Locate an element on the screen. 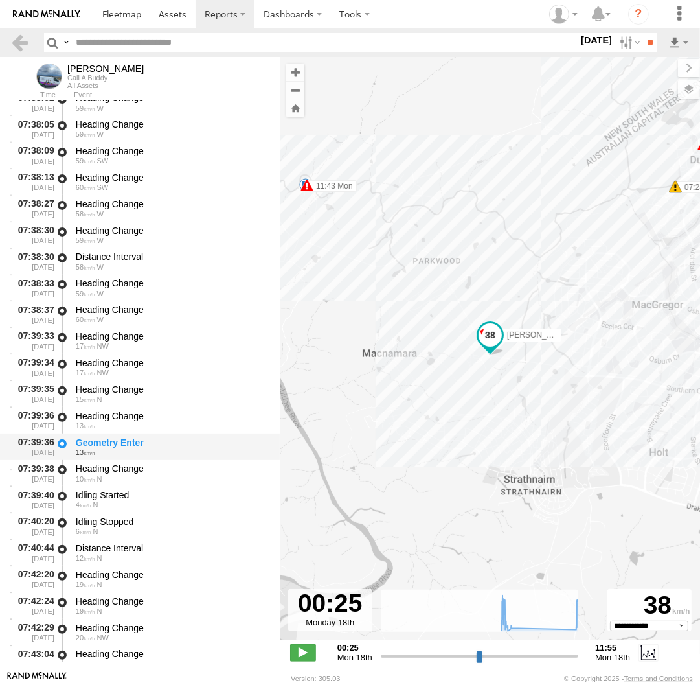 The image size is (700, 685). span: 15 is located at coordinates (86, 399).